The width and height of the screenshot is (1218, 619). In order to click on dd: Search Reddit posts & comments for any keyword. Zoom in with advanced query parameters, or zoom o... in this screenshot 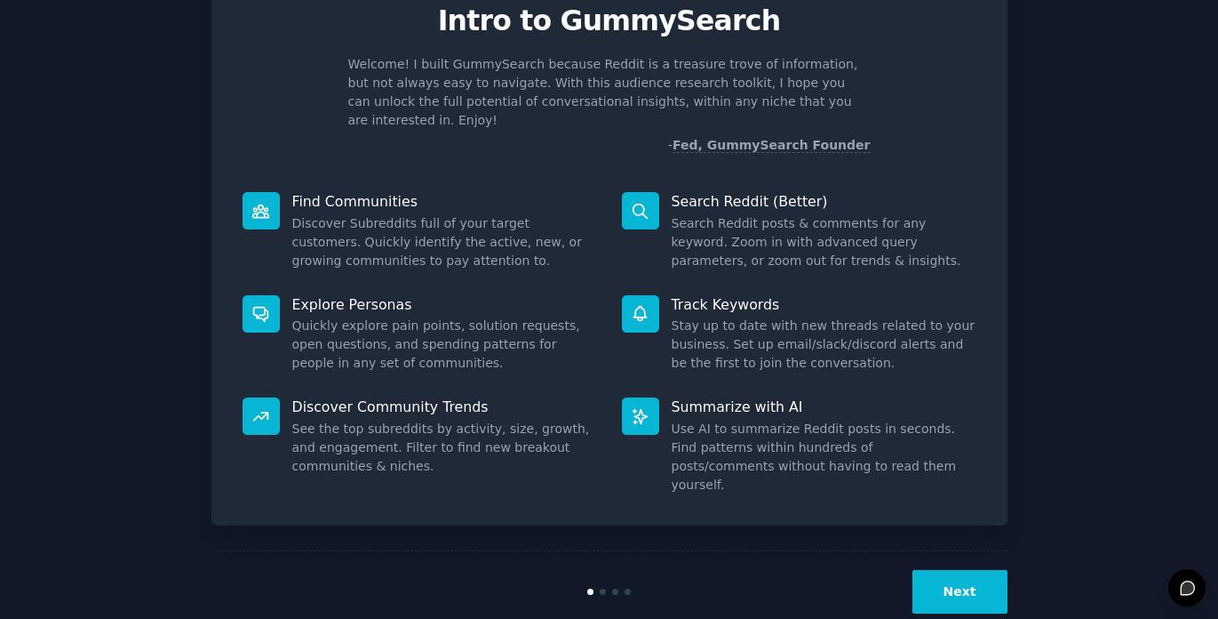, I will do `click(824, 242)`.